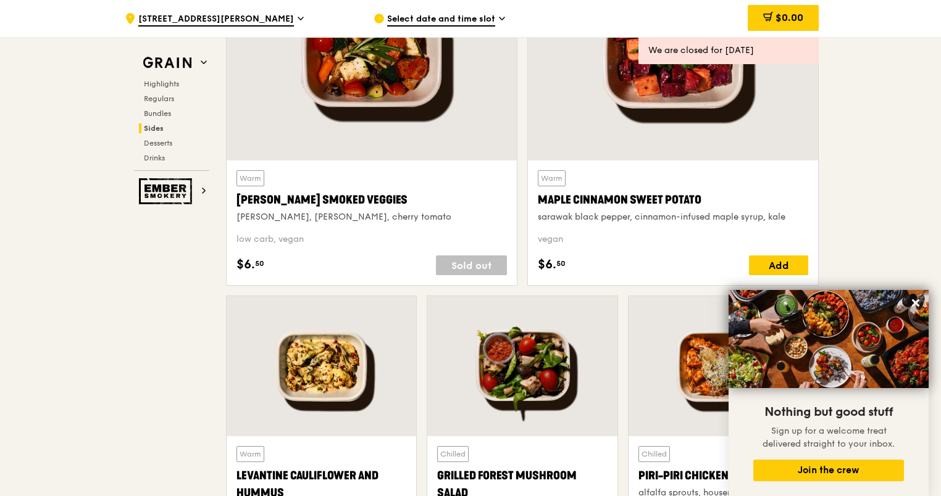 The image size is (941, 496). I want to click on button: Join the crew, so click(829, 471).